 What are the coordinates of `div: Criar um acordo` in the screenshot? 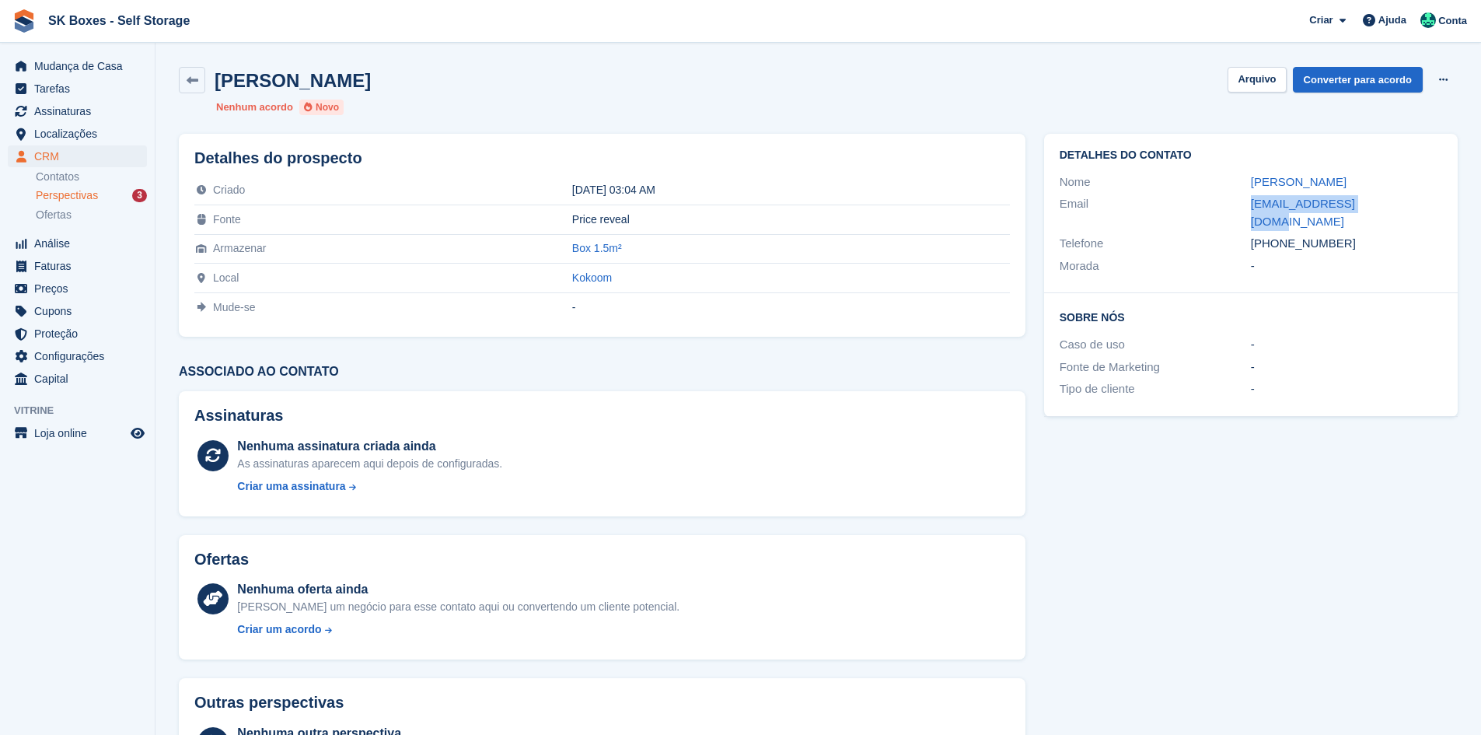 It's located at (279, 629).